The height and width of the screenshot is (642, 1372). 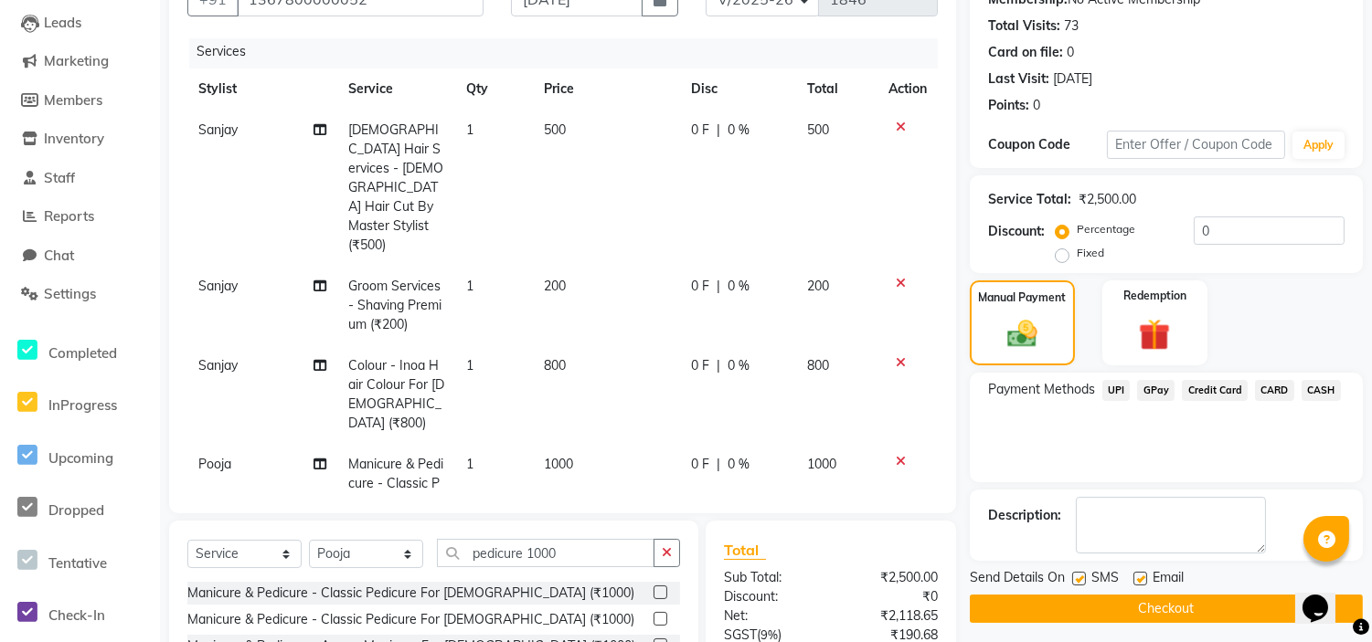 I want to click on span: Settings, so click(x=69, y=293).